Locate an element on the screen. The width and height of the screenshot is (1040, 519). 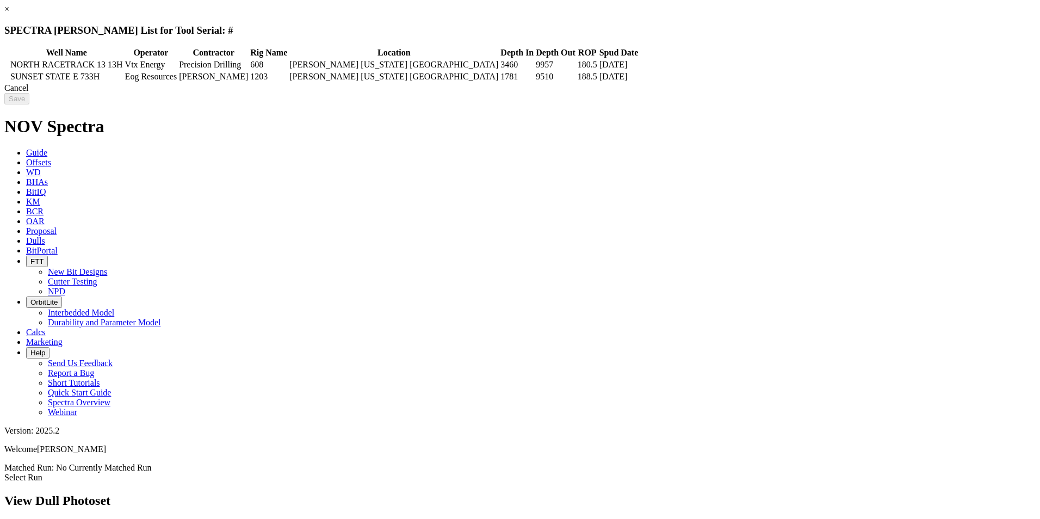
a: New Bit Designs is located at coordinates (77, 272).